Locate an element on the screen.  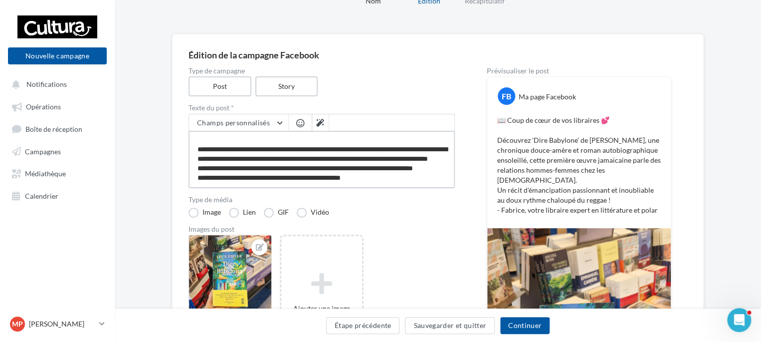
div: FB is located at coordinates (506, 96).